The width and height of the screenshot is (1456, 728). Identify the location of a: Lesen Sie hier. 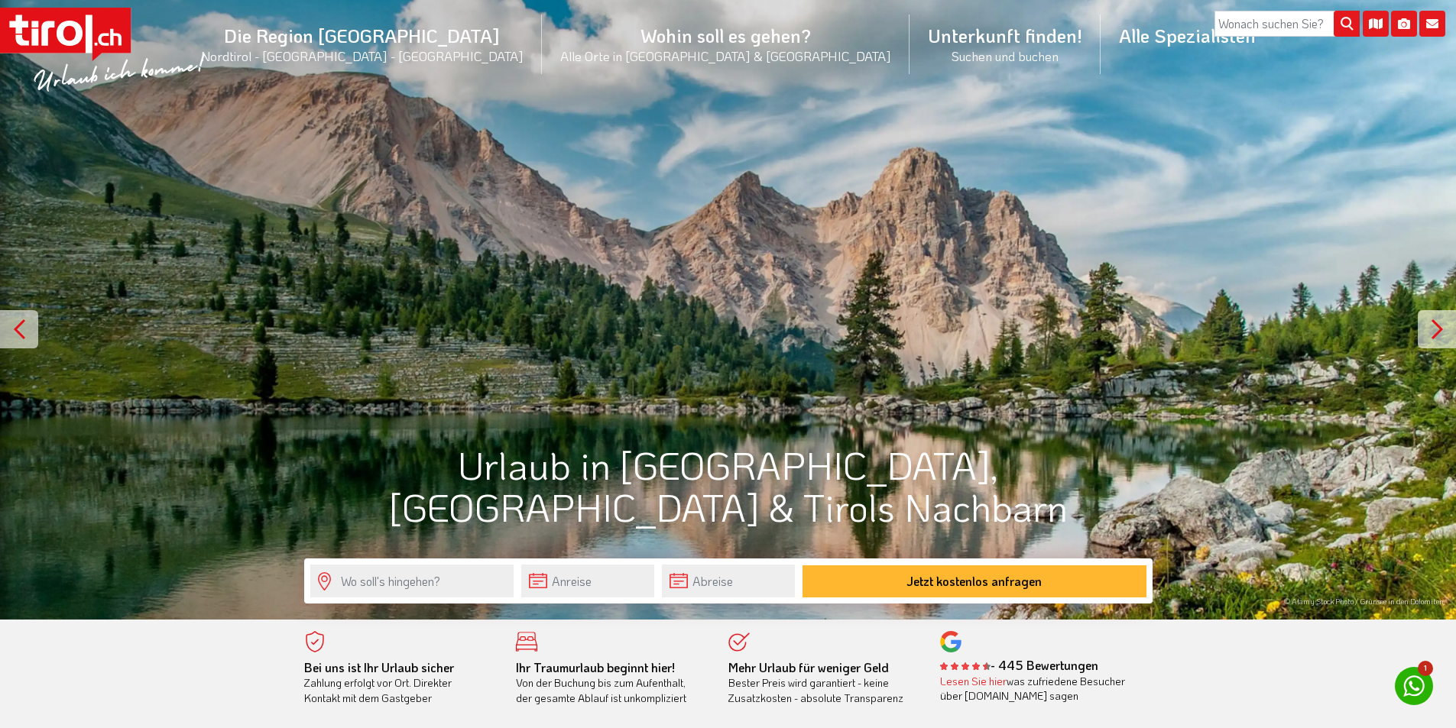
(973, 681).